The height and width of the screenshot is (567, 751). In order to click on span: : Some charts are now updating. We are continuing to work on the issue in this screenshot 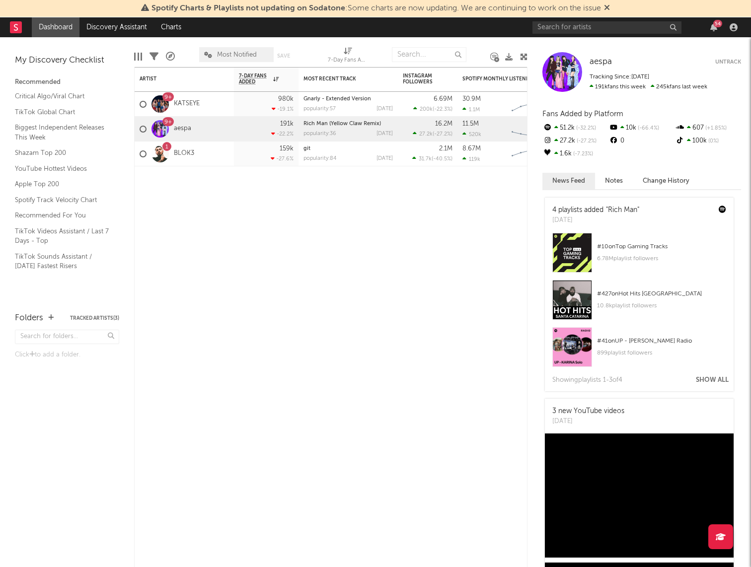, I will do `click(376, 8)`.